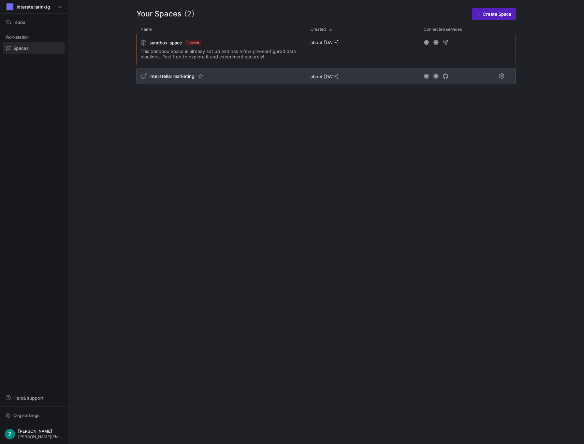  Describe the element at coordinates (189, 14) in the screenshot. I see `span: (2)` at that location.